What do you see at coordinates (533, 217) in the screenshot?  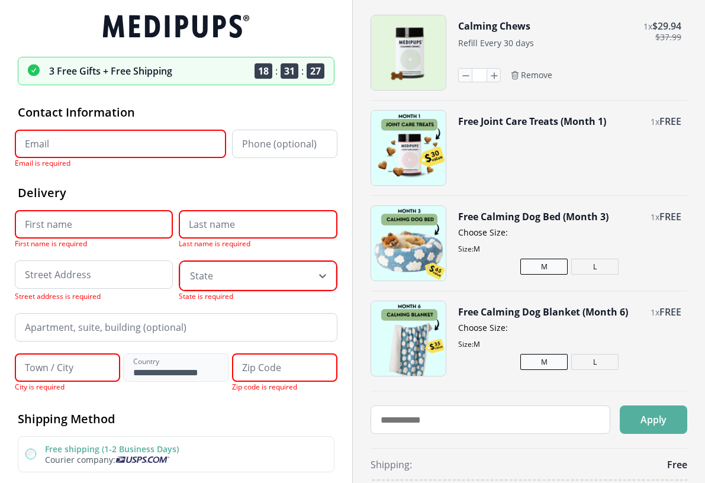 I see `button: Free Calming Dog Bed (Month 3)` at bounding box center [533, 217].